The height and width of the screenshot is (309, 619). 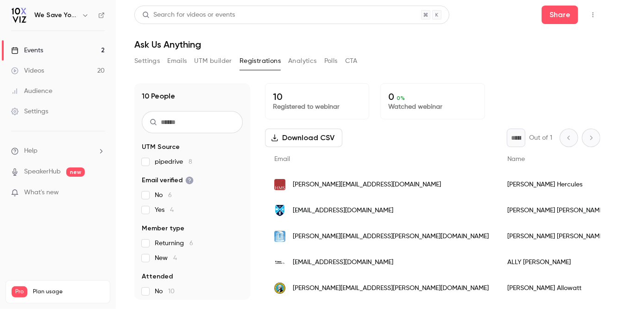 I want to click on span: new, so click(x=76, y=172).